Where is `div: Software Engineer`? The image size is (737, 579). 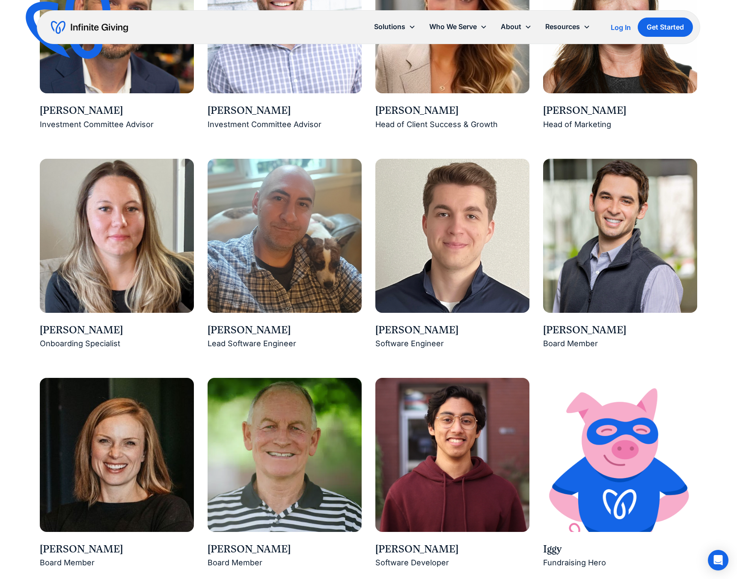
div: Software Engineer is located at coordinates (452, 344).